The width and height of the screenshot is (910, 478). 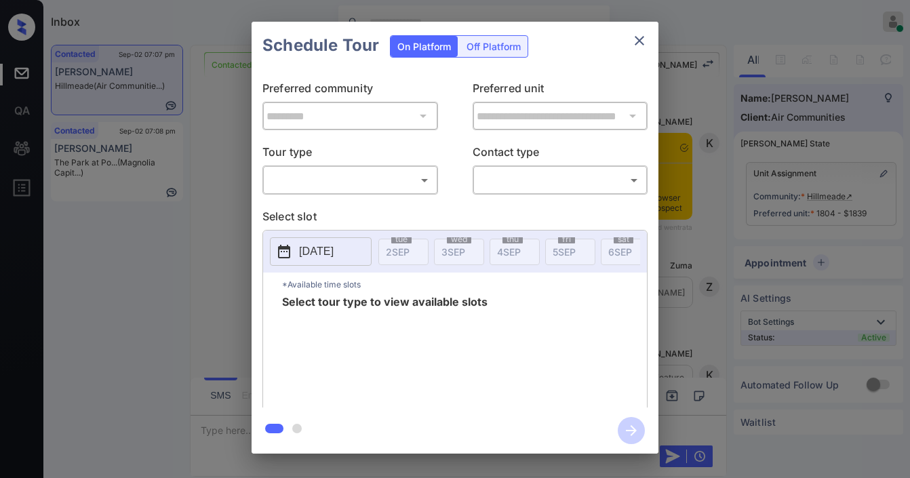 I want to click on p: Preferred unit, so click(x=560, y=91).